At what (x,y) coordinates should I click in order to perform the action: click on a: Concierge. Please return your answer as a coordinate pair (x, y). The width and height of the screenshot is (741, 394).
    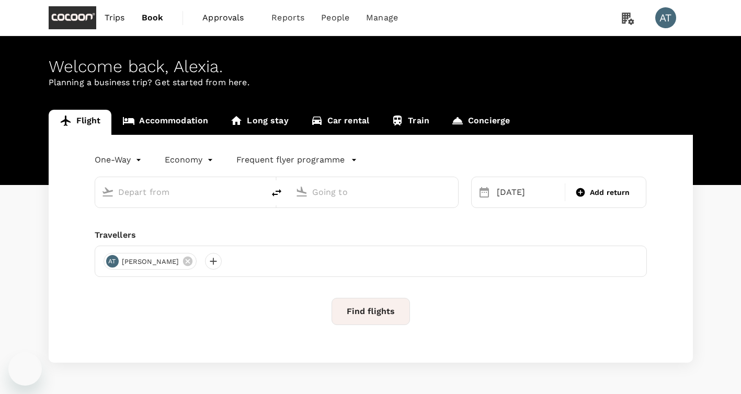
    Looking at the image, I should click on (481, 122).